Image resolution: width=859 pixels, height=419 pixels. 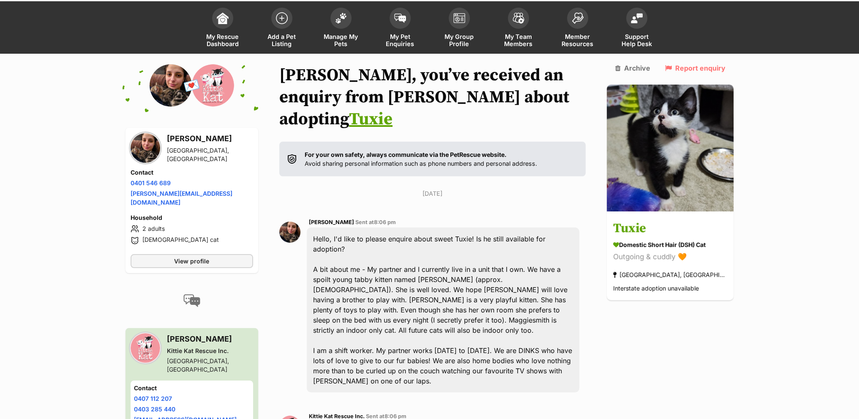 What do you see at coordinates (191, 261) in the screenshot?
I see `span: View profile` at bounding box center [191, 261].